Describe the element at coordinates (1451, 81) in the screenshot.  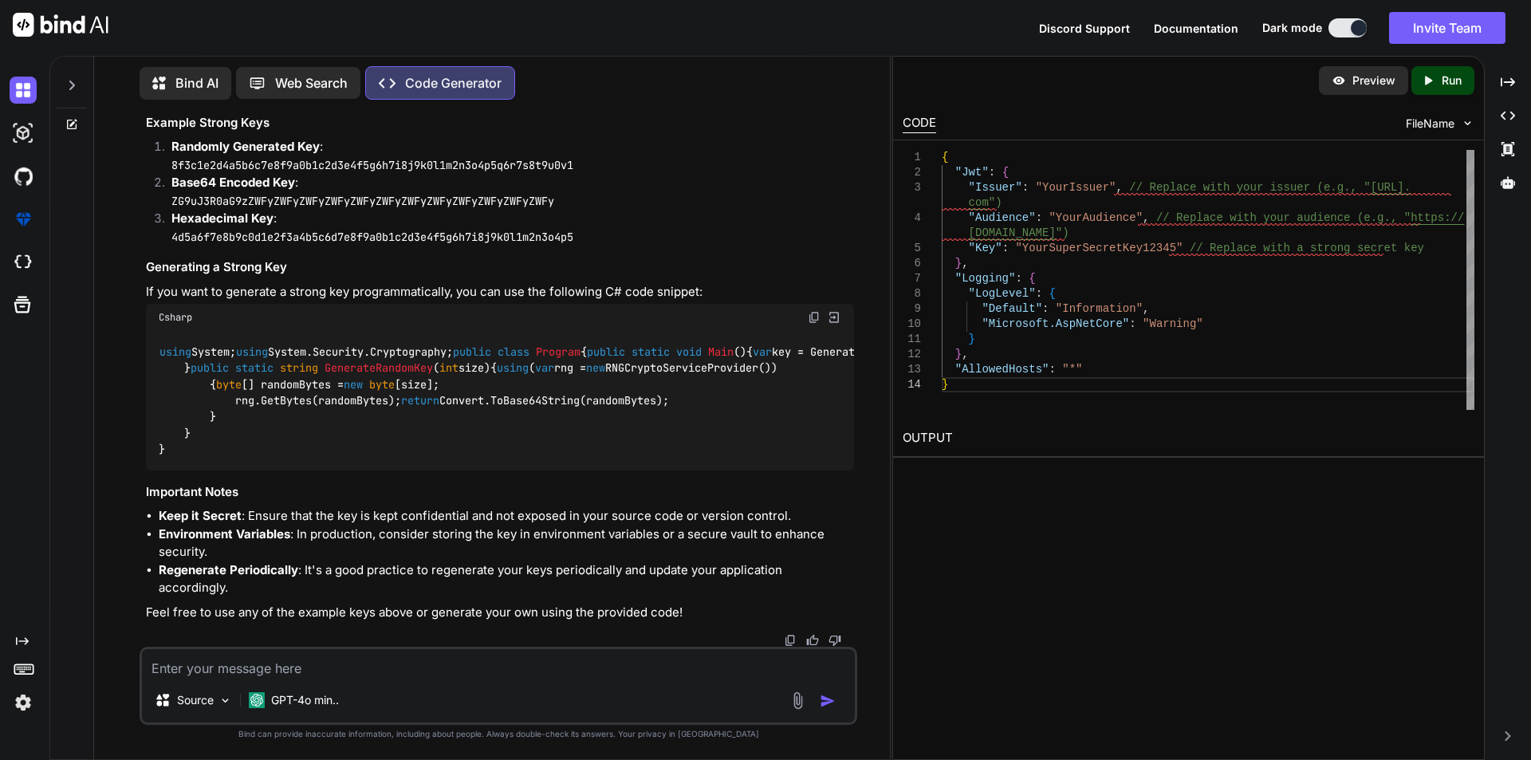
I see `p: Run` at that location.